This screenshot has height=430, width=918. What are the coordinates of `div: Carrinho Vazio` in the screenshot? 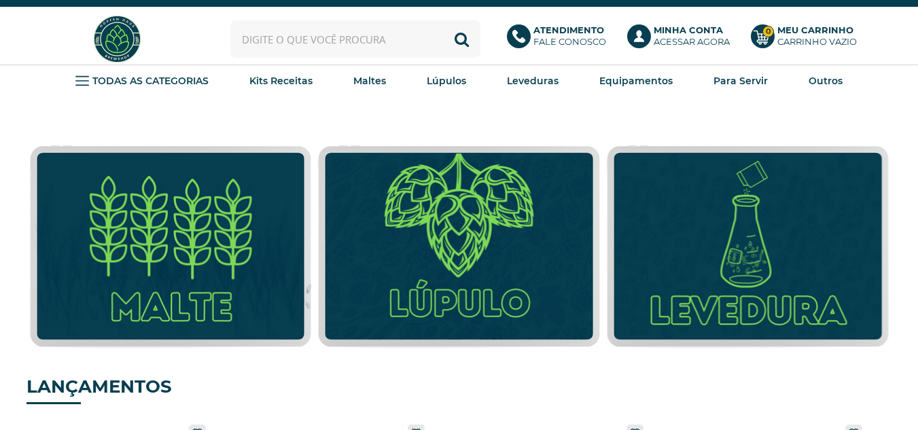 It's located at (817, 41).